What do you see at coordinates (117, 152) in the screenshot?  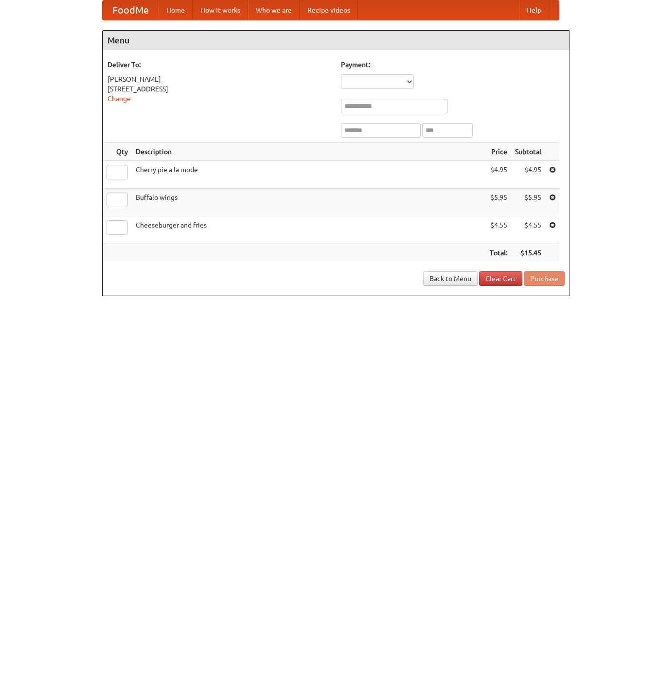 I see `th: Qty` at bounding box center [117, 152].